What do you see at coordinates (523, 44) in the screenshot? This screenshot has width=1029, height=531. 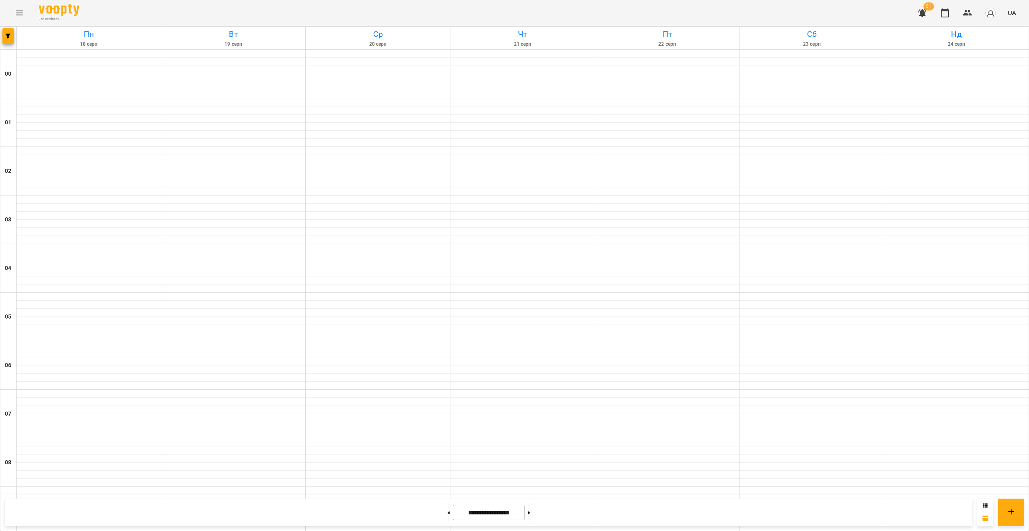 I see `h6: 21 серп` at bounding box center [523, 44].